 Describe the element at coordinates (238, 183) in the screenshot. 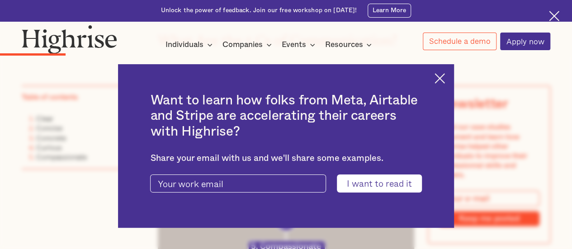

I see `input: Your work email` at that location.